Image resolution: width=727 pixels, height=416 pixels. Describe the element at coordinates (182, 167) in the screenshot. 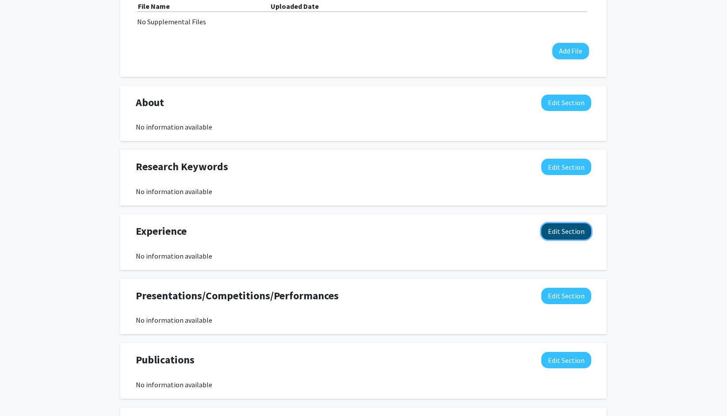

I see `span: Research Keywords` at that location.